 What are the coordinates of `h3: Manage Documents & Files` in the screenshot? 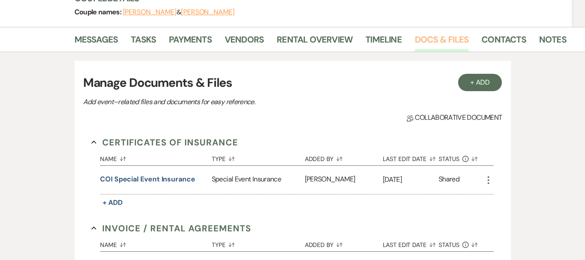 It's located at (293, 83).